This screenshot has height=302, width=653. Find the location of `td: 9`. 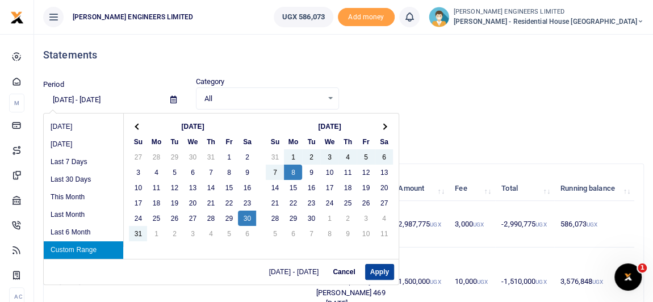

td: 9 is located at coordinates (311, 172).